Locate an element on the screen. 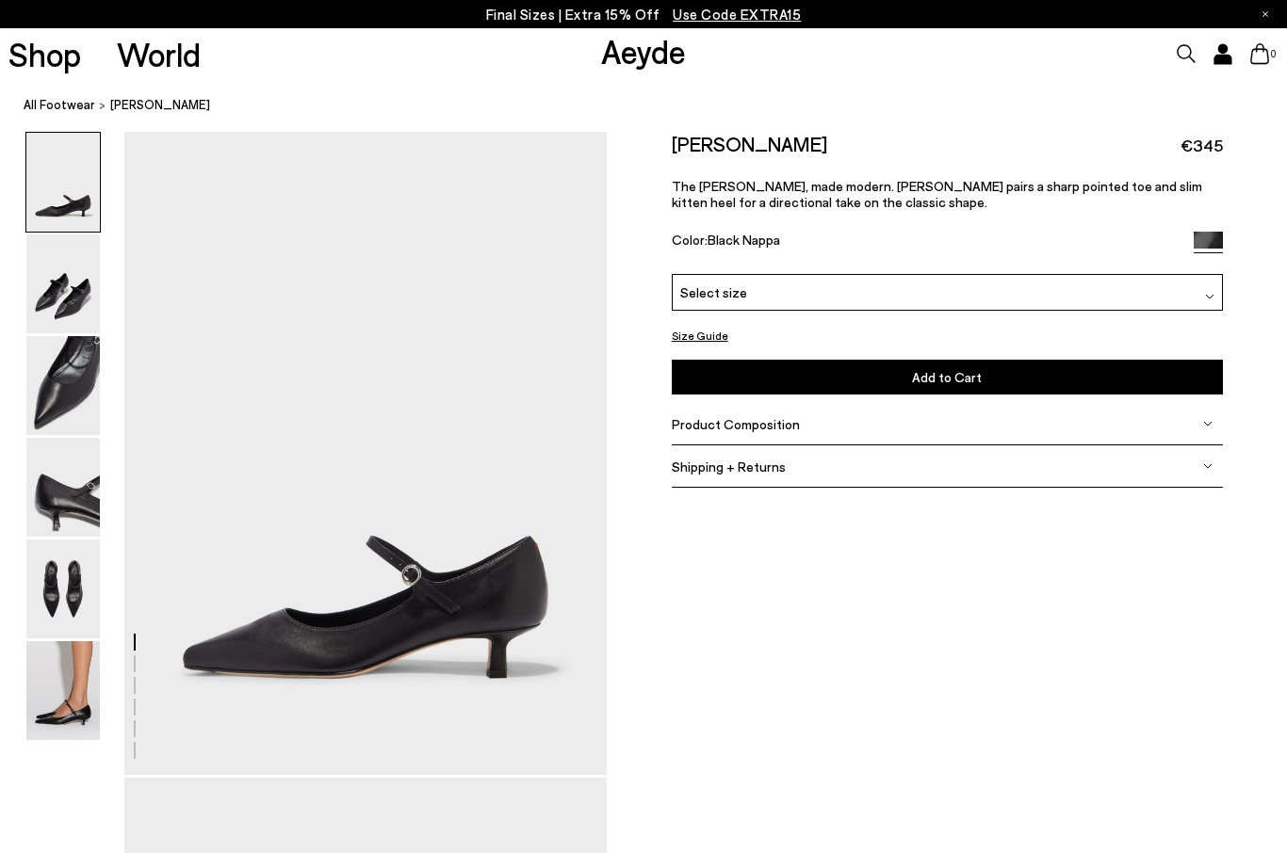  span: Select size is located at coordinates (713, 292).